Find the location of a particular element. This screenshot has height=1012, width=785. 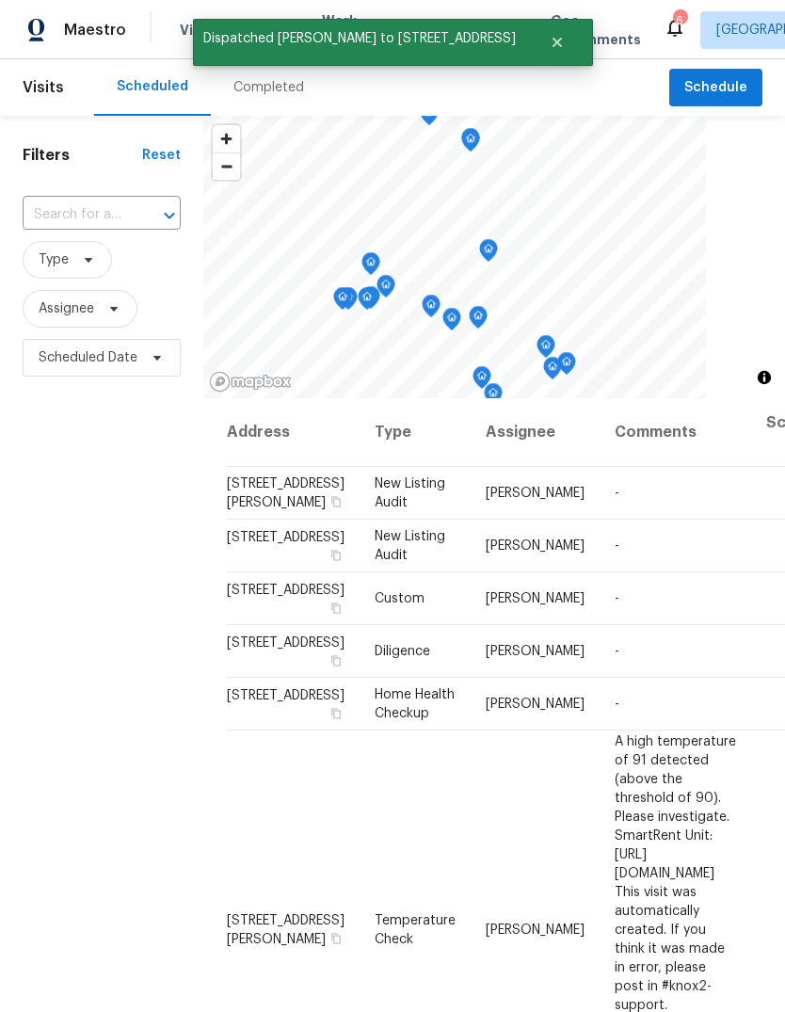

span: Toggle attribution is located at coordinates (764, 378).